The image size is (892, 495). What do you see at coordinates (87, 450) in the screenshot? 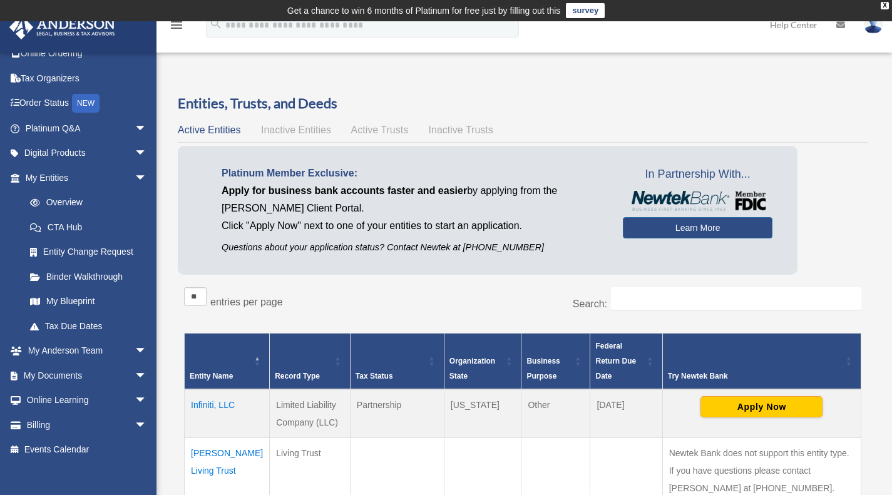
I see `a: Events Calendar` at bounding box center [87, 450].